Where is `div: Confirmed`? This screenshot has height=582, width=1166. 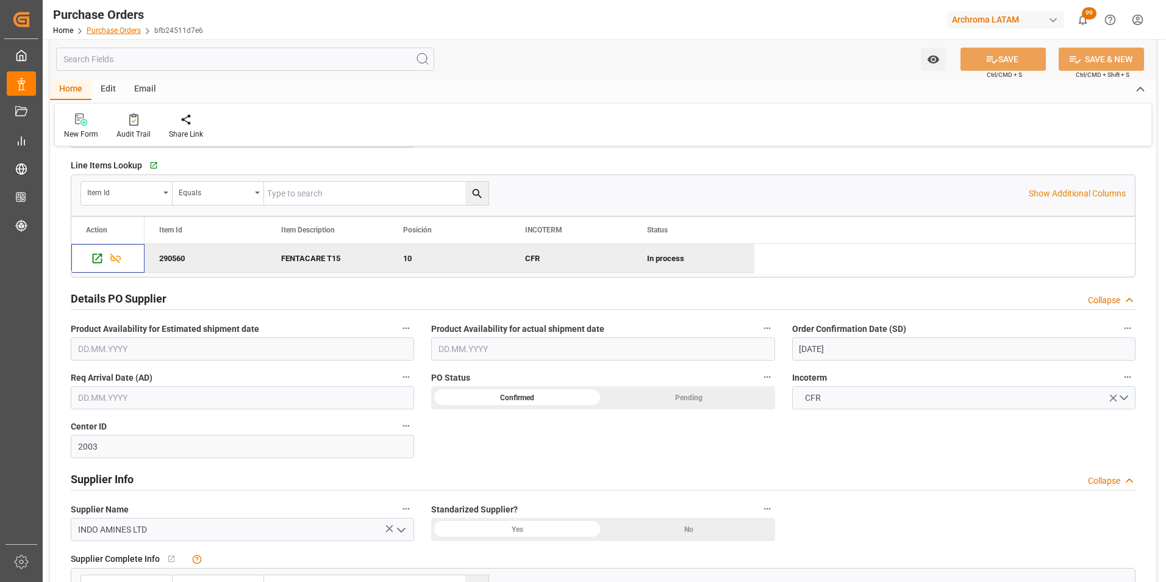 div: Confirmed is located at coordinates (517, 398).